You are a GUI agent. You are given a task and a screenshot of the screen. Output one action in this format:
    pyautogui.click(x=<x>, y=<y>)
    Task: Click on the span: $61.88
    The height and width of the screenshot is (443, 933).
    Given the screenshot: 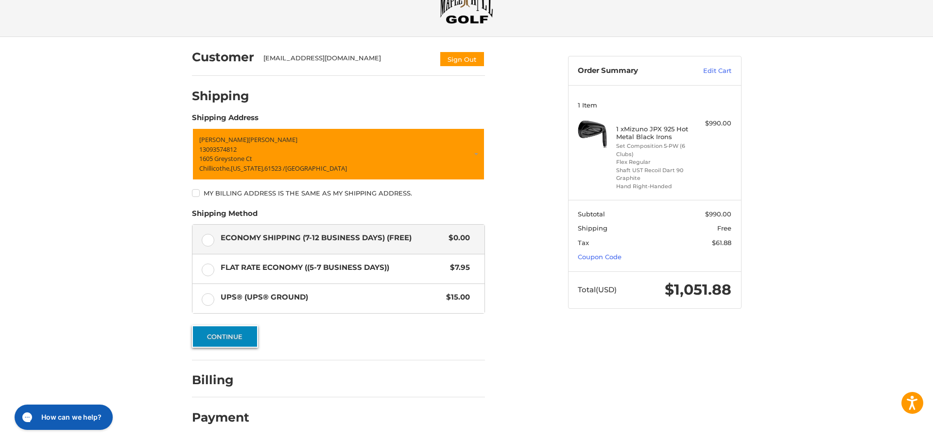 What is the action you would take?
    pyautogui.click(x=722, y=243)
    